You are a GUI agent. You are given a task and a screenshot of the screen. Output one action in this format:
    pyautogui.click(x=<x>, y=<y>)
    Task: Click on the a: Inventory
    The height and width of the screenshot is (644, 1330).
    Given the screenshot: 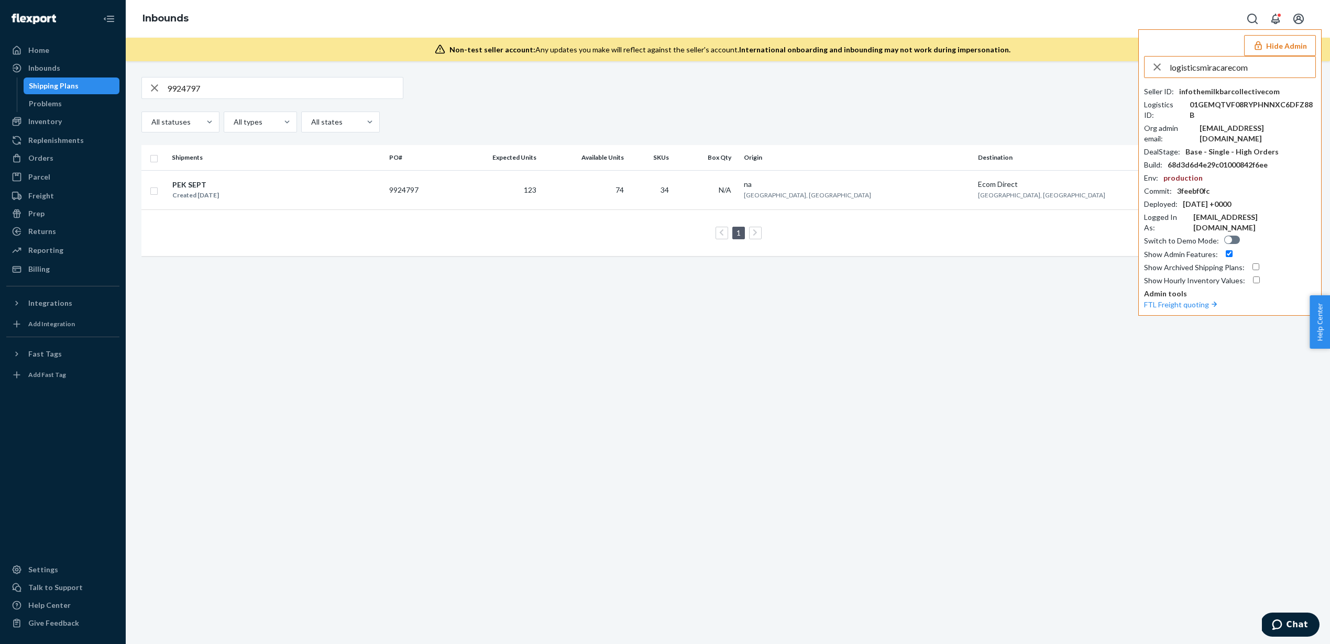 What is the action you would take?
    pyautogui.click(x=63, y=122)
    